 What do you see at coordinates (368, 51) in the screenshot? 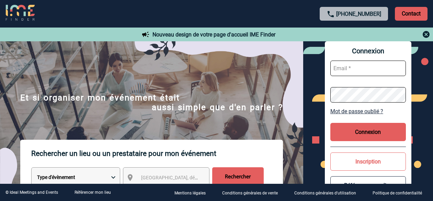
I see `span: Connexion` at bounding box center [368, 51].